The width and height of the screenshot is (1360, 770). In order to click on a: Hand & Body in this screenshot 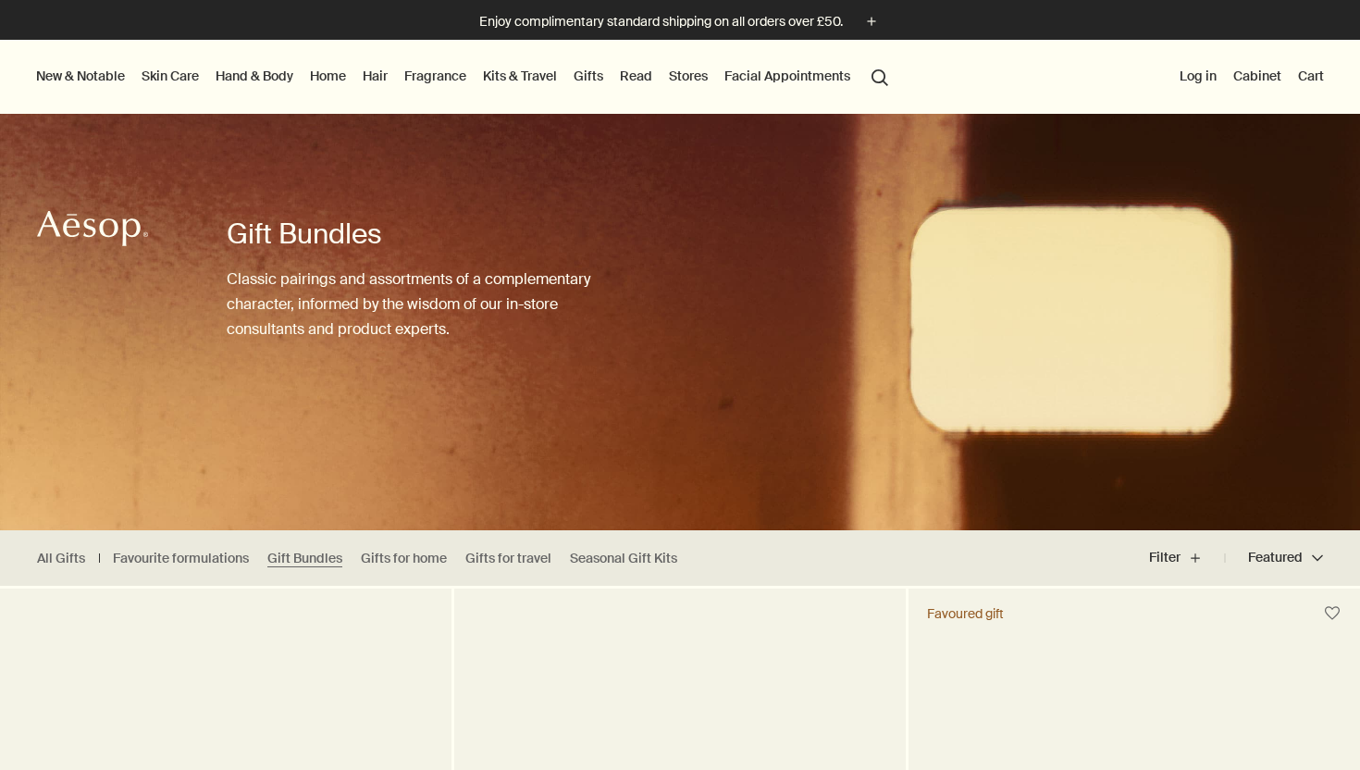, I will do `click(254, 76)`.